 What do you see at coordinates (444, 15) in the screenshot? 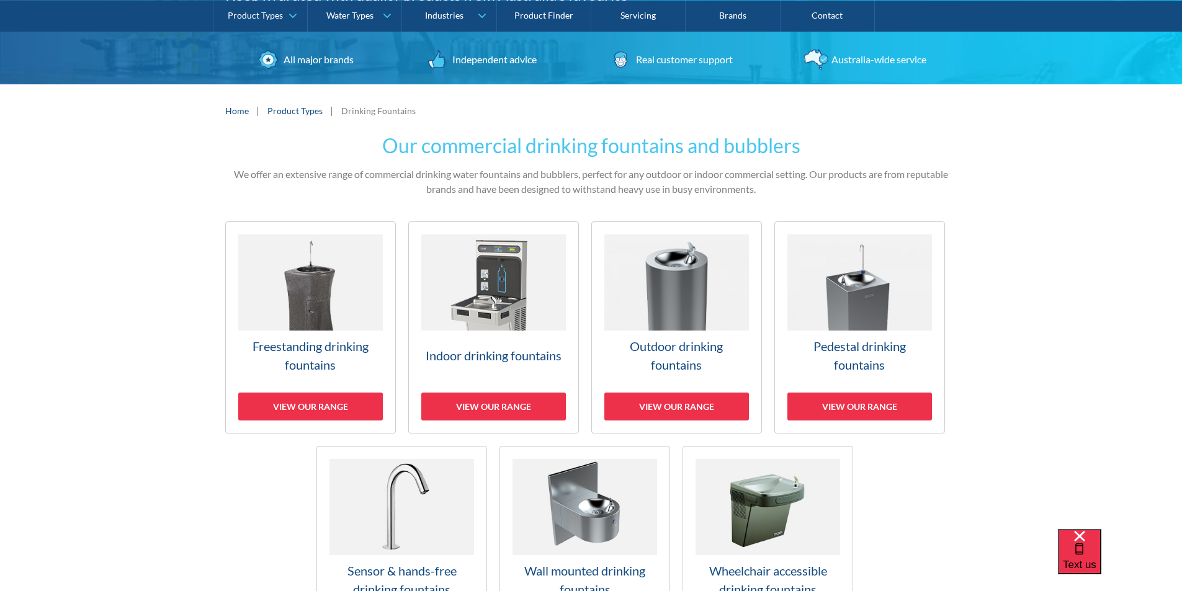
I see `div: Industries` at bounding box center [444, 15].